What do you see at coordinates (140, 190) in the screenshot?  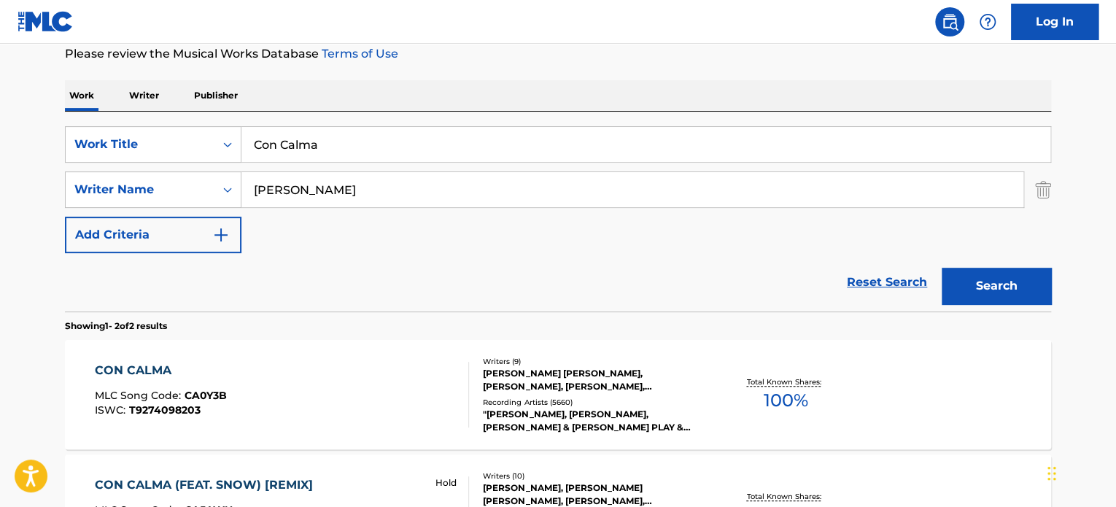 I see `div: Writer Name` at bounding box center [140, 190].